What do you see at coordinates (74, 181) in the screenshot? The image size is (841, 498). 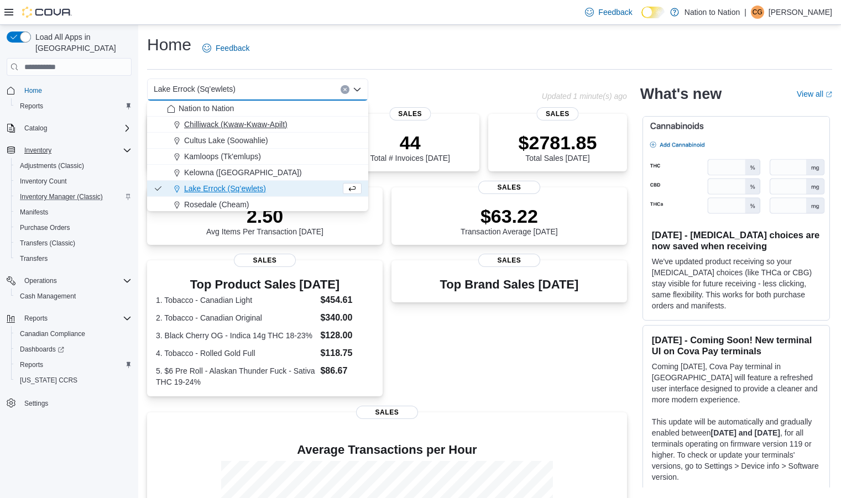 I see `button: Inventory Count` at bounding box center [74, 181].